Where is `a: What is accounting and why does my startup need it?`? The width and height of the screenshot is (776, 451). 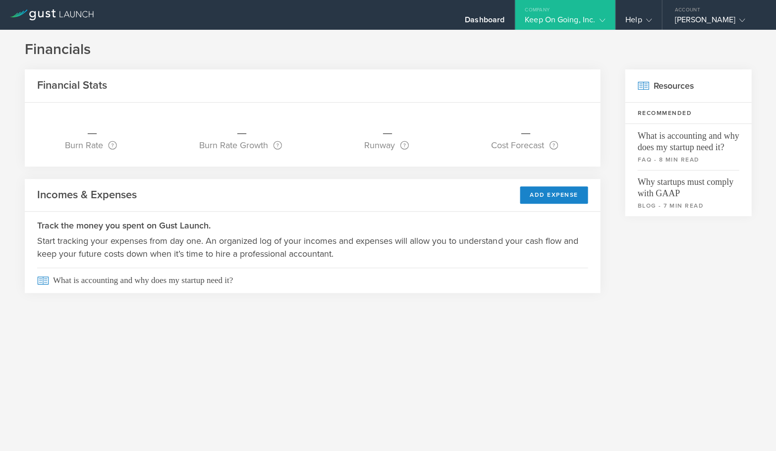 a: What is accounting and why does my startup need it? is located at coordinates (312, 280).